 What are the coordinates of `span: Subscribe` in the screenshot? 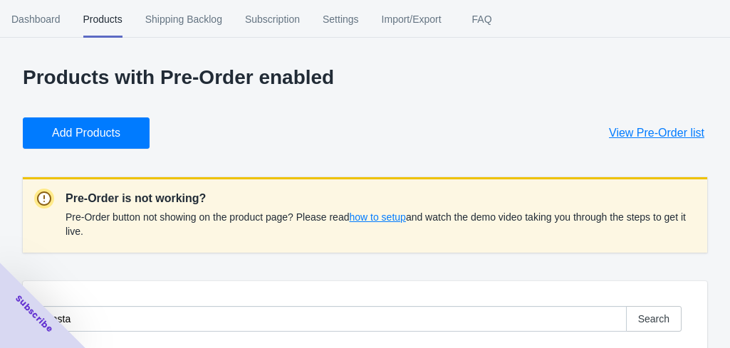 It's located at (34, 314).